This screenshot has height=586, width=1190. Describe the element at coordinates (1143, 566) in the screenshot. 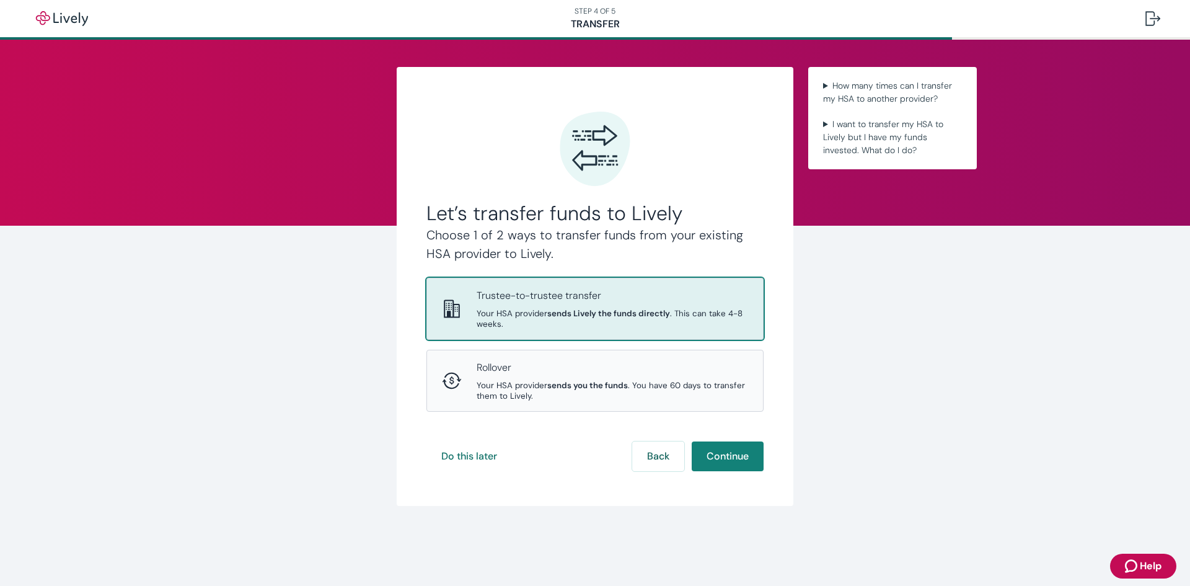

I see `button: Zendesk support iconHelp` at that location.